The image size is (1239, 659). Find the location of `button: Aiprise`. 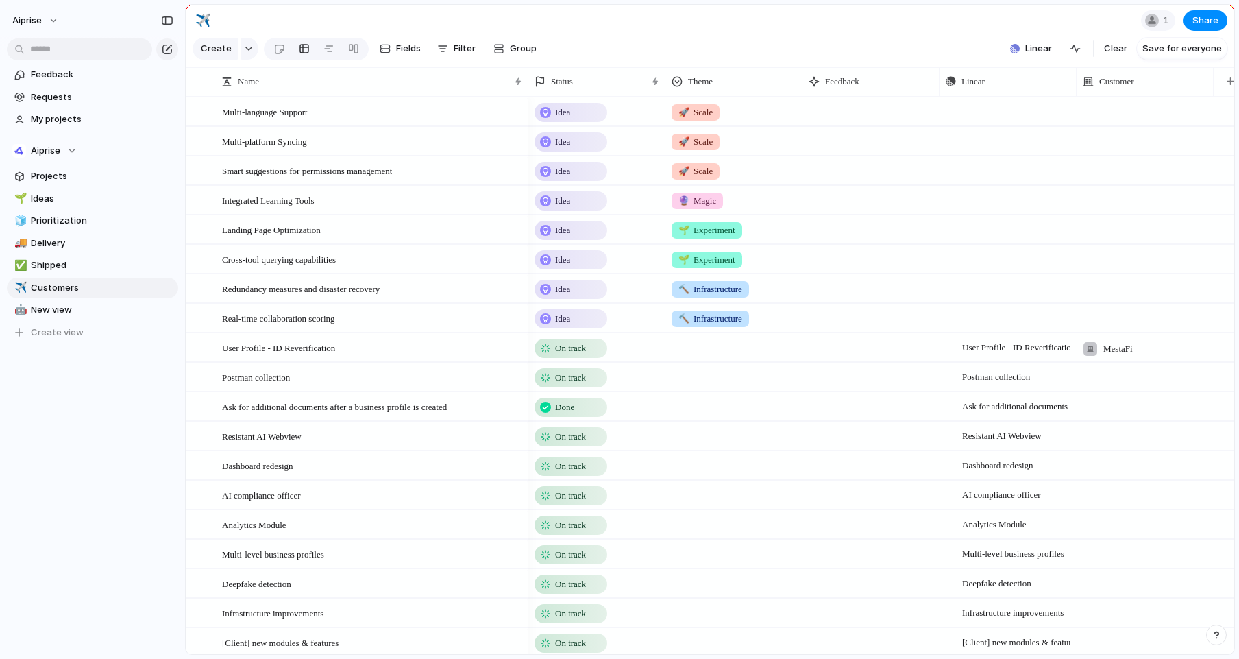

button: Aiprise is located at coordinates (93, 151).